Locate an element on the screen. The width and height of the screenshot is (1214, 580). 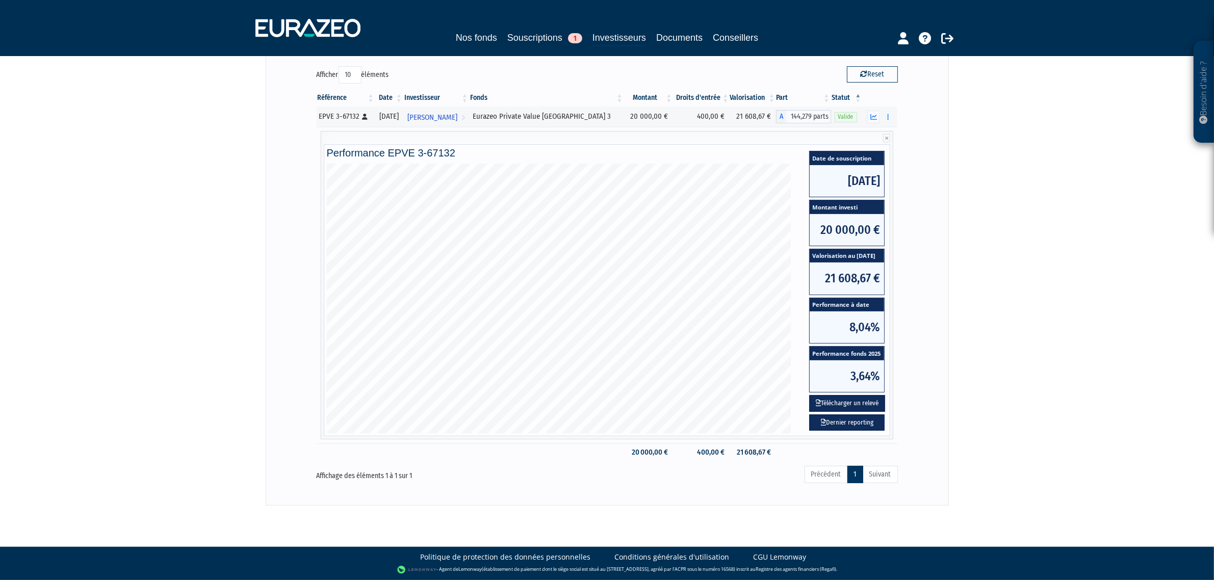
i: Voir l'investisseur is located at coordinates (463, 117).